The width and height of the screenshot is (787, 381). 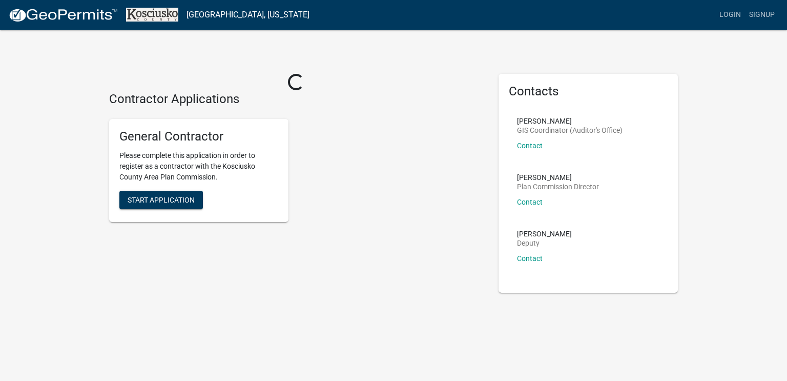 What do you see at coordinates (296, 99) in the screenshot?
I see `h4: Contractor Applications` at bounding box center [296, 99].